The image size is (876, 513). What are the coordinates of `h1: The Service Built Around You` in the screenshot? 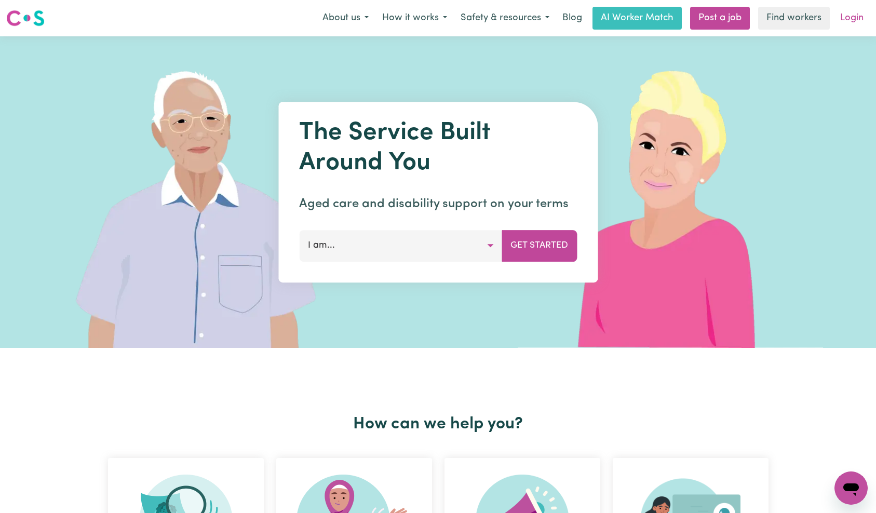 It's located at (438, 148).